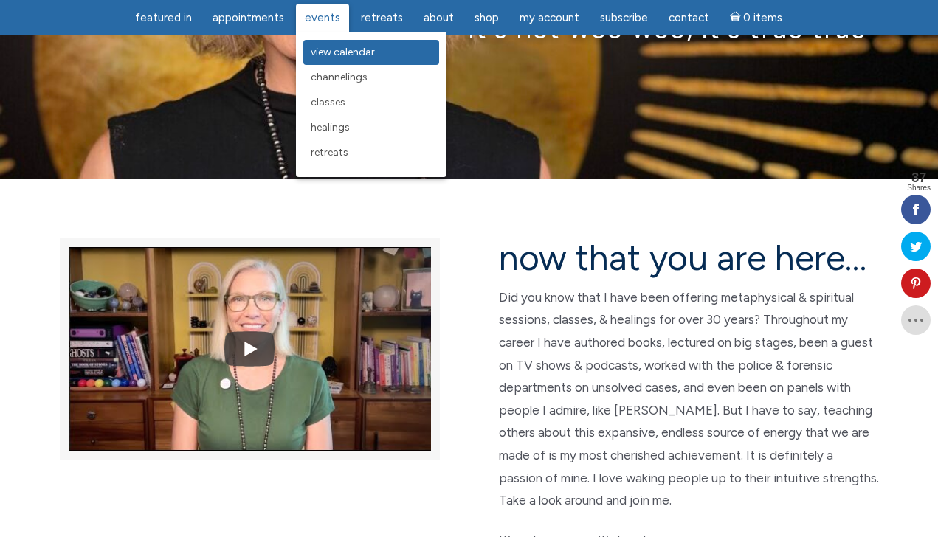 The height and width of the screenshot is (537, 938). Describe the element at coordinates (689, 18) in the screenshot. I see `a: Contact` at that location.